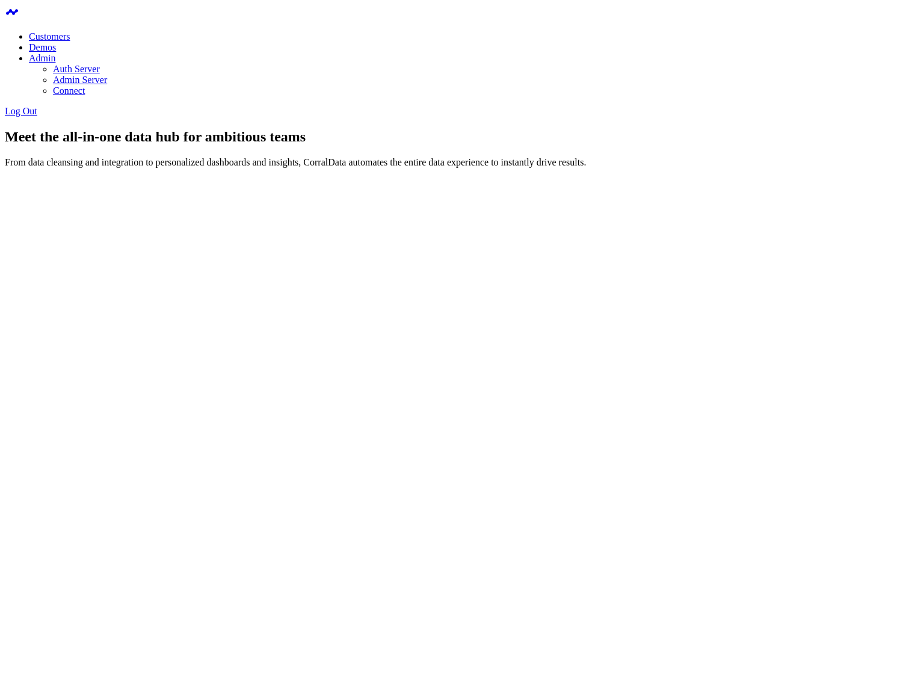  I want to click on a: Admin Server, so click(80, 79).